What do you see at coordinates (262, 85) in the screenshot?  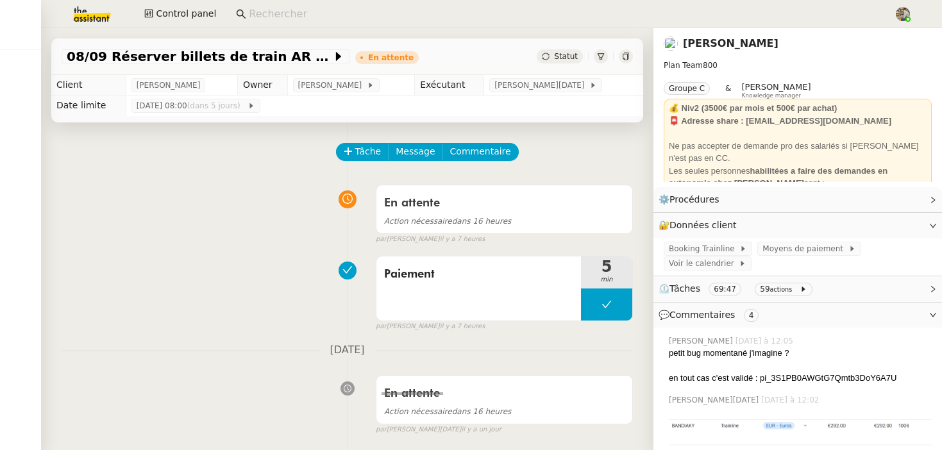 I see `td: Owner` at bounding box center [262, 85].